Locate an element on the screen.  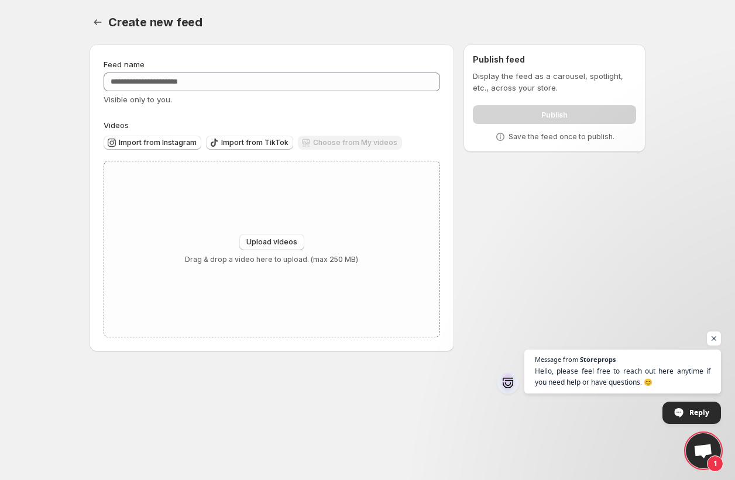
span: Message from is located at coordinates (556, 359).